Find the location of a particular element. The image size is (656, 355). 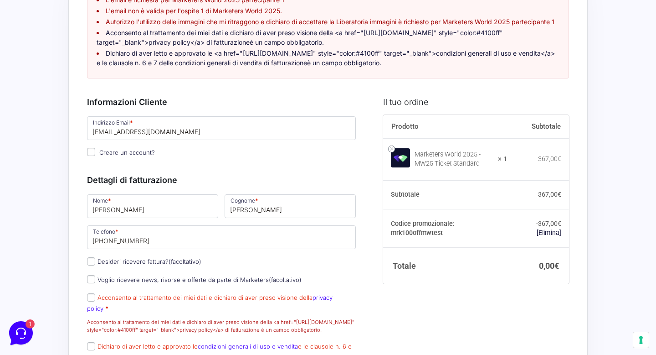

input: Voglio ricevere news, risorse e offerte da parte di Marketers(facoltativo) is located at coordinates (91, 279).